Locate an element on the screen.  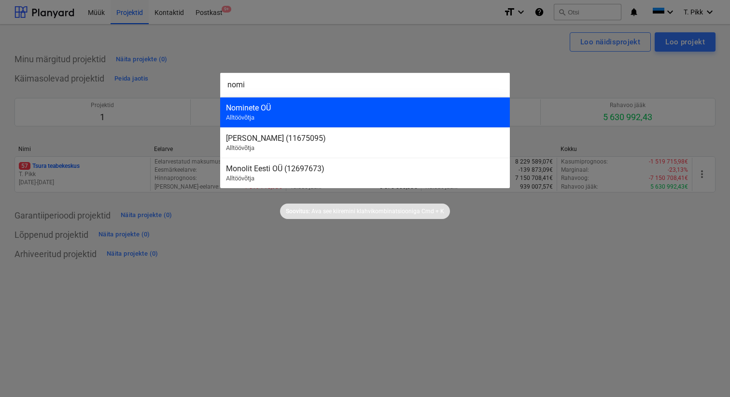
p: Soovitus: is located at coordinates (298, 211).